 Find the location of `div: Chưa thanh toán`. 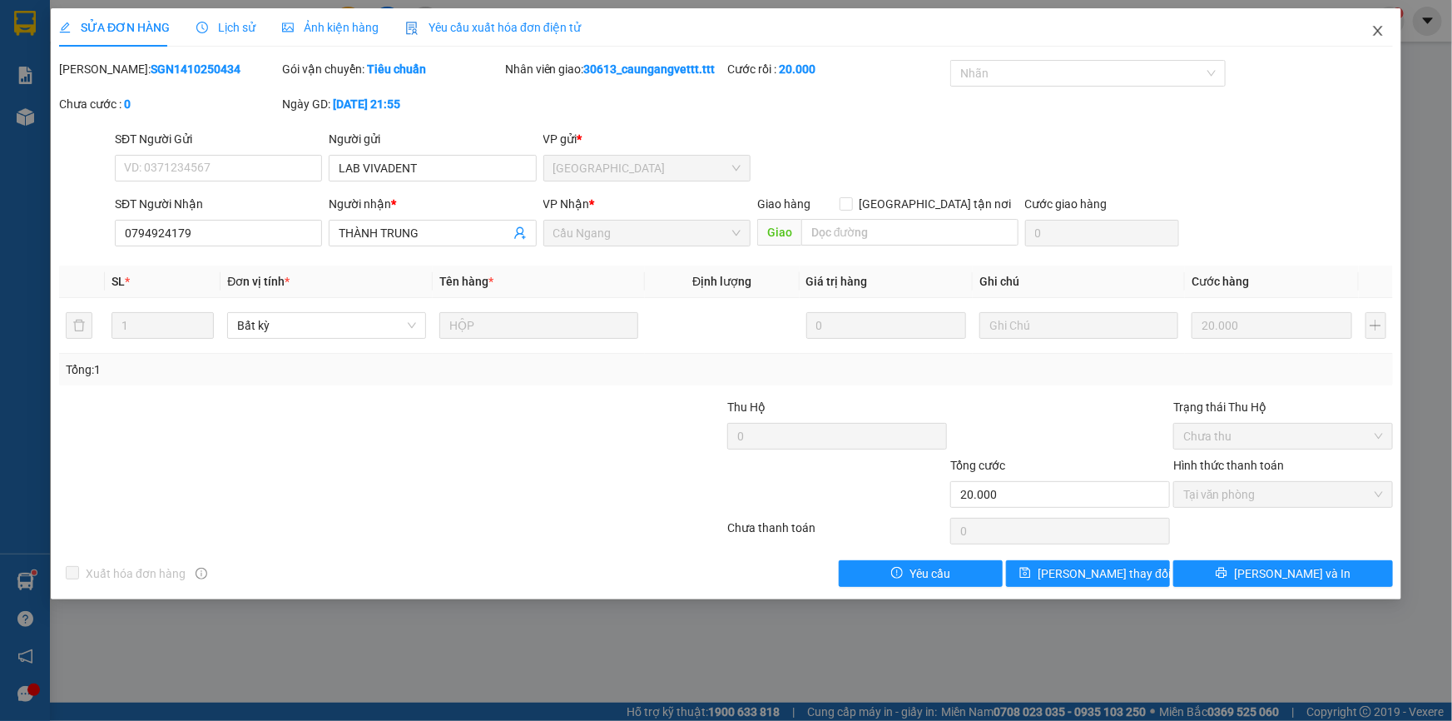

div: Chưa thanh toán is located at coordinates (838, 532).